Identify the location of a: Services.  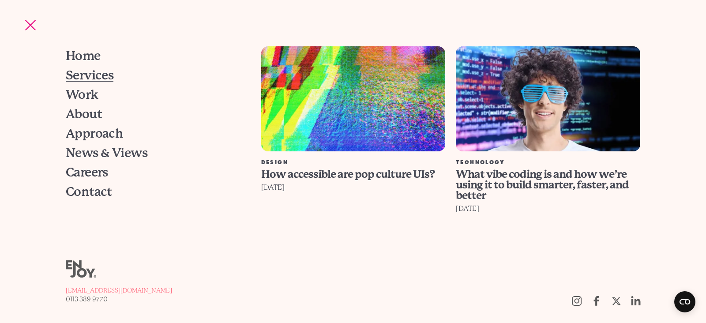
(152, 75).